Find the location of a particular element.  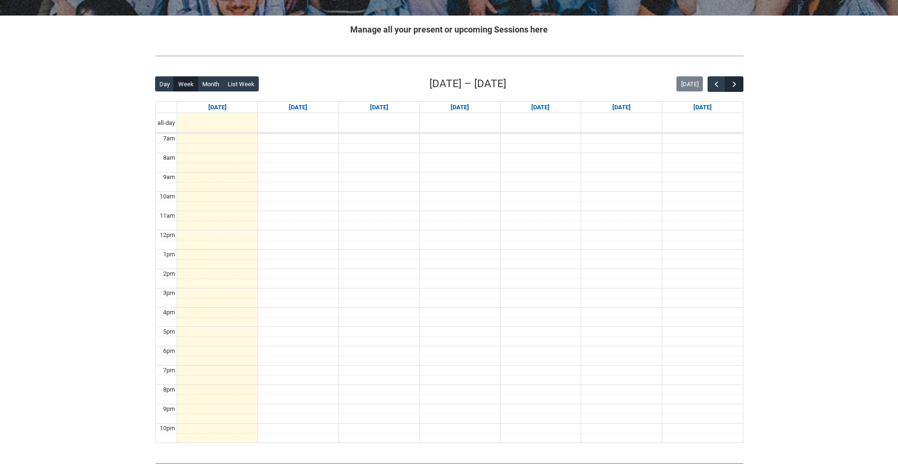

div: 5pm is located at coordinates (169, 332).